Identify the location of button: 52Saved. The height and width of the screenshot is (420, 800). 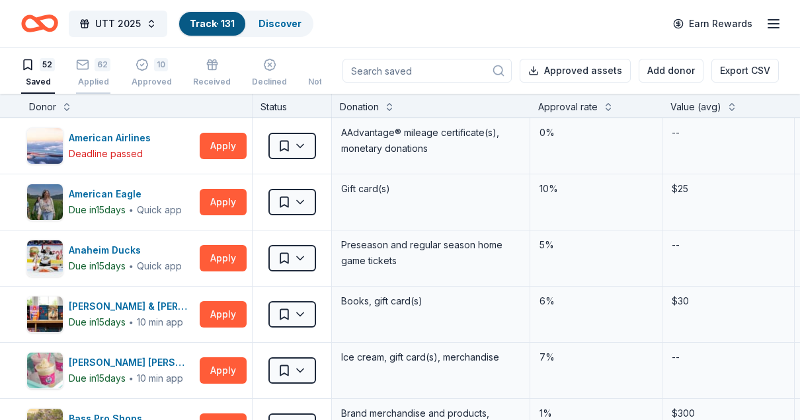
(38, 73).